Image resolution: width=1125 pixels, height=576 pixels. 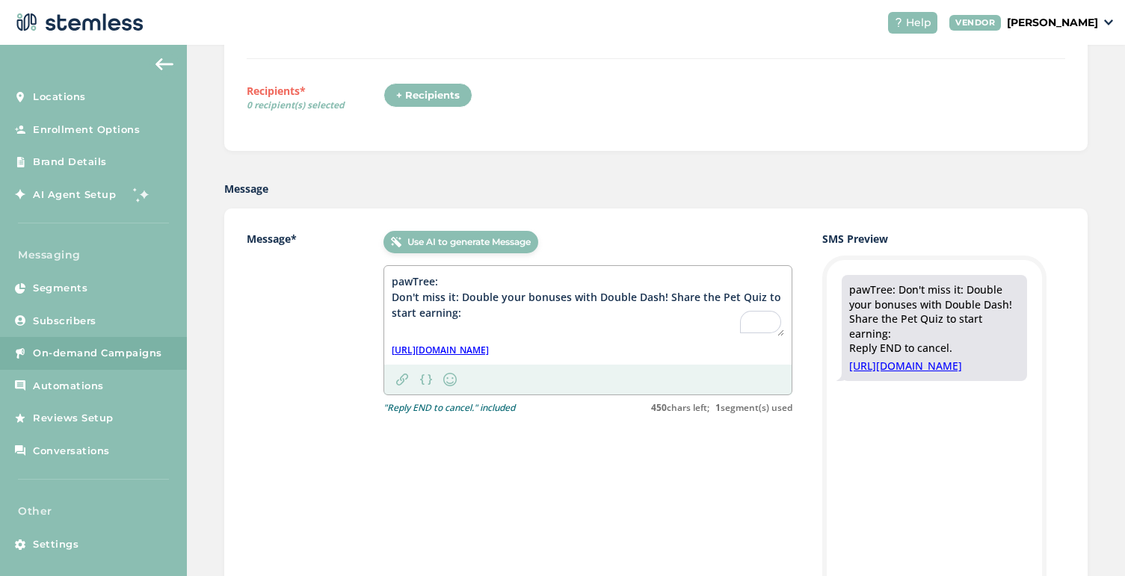 What do you see at coordinates (315, 100) in the screenshot?
I see `label: Recipients*` at bounding box center [315, 100].